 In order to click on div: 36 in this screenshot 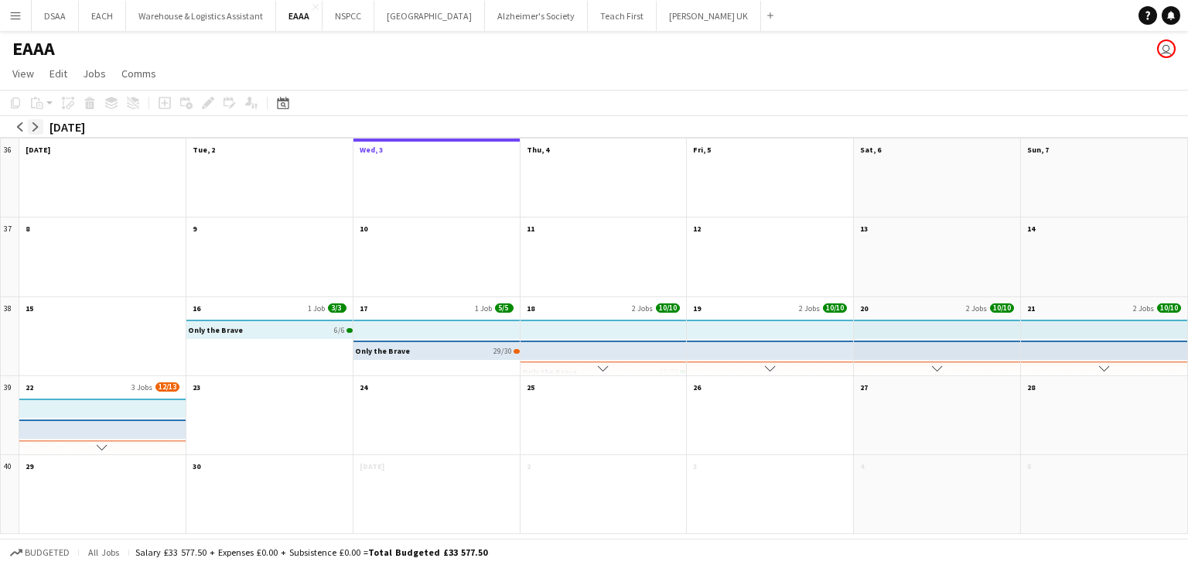, I will do `click(10, 178)`.